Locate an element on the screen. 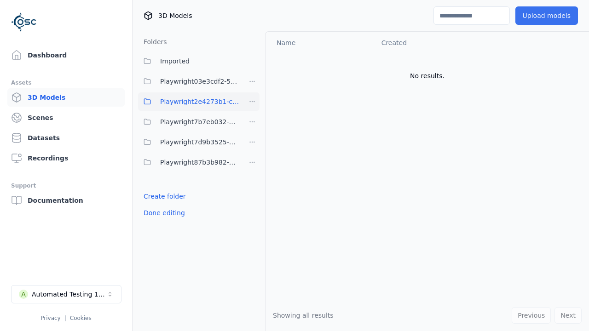  a: Dashboard is located at coordinates (66, 55).